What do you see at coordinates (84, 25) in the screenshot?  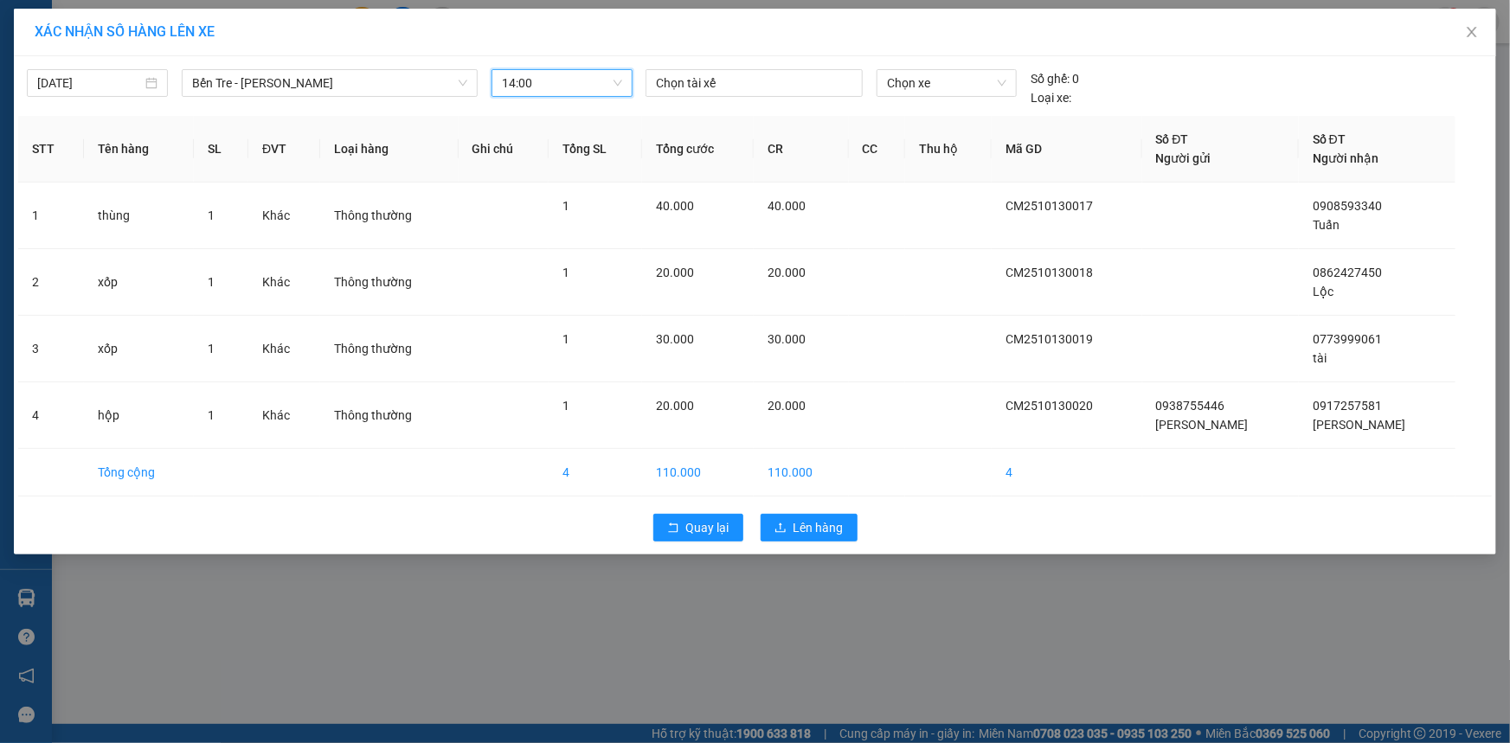 I see `div: Cái Mơn` at bounding box center [84, 25].